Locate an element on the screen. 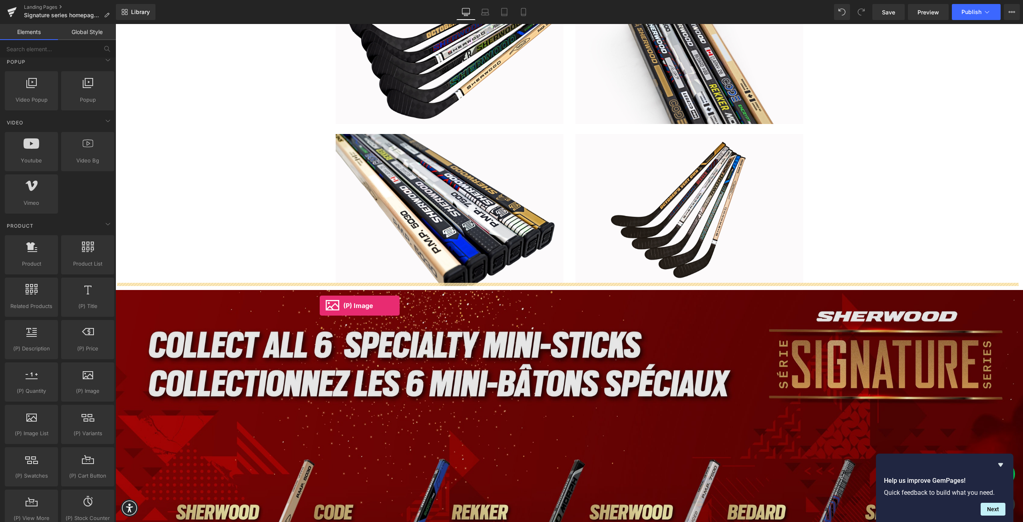  span: (P) Swatches is located at coordinates (31, 475).